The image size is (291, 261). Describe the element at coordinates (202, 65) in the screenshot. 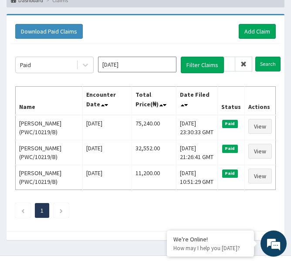

I see `button: Filter Claims` at that location.